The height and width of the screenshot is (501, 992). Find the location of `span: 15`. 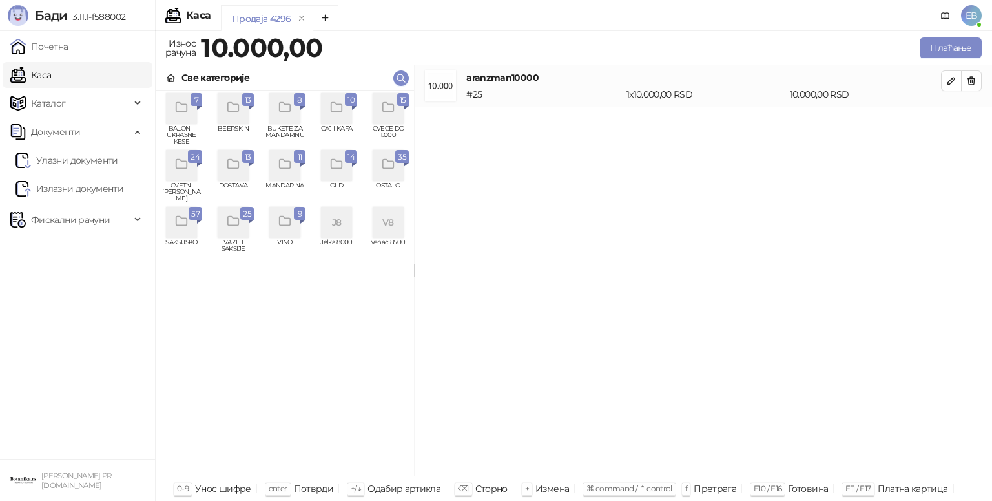

span: 15 is located at coordinates (403, 100).